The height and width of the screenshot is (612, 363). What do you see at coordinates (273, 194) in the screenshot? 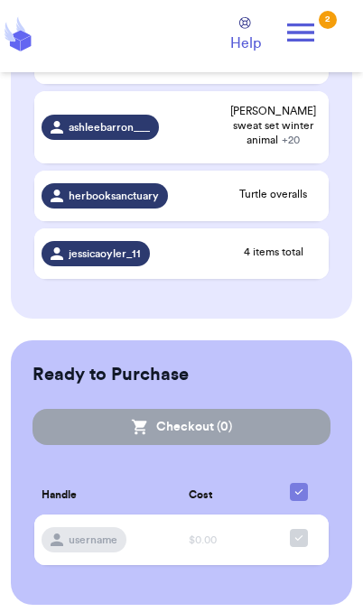
I see `span: Turtle overalls` at bounding box center [273, 194].